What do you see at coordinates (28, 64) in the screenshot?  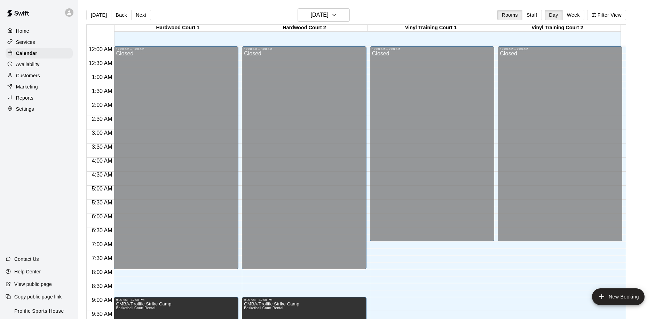 I see `p: Availability` at bounding box center [28, 64].